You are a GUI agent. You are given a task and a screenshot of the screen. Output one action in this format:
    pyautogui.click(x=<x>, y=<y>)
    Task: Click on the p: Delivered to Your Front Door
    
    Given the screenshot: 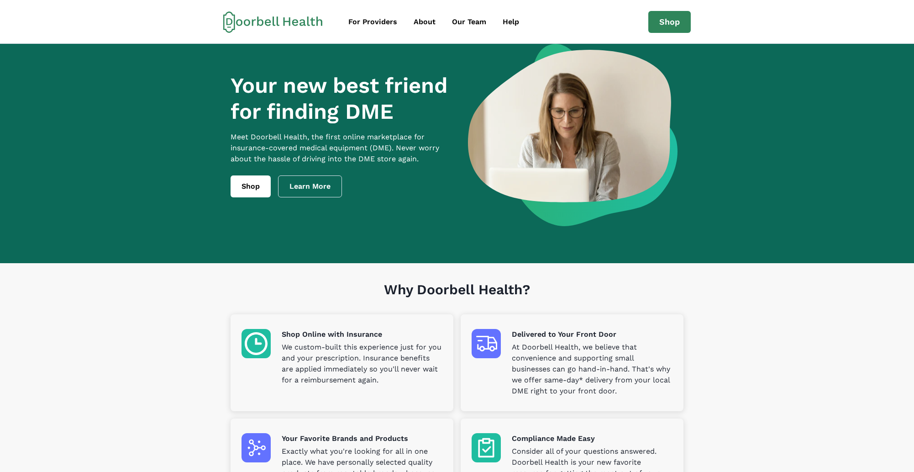 What is the action you would take?
    pyautogui.click(x=592, y=334)
    